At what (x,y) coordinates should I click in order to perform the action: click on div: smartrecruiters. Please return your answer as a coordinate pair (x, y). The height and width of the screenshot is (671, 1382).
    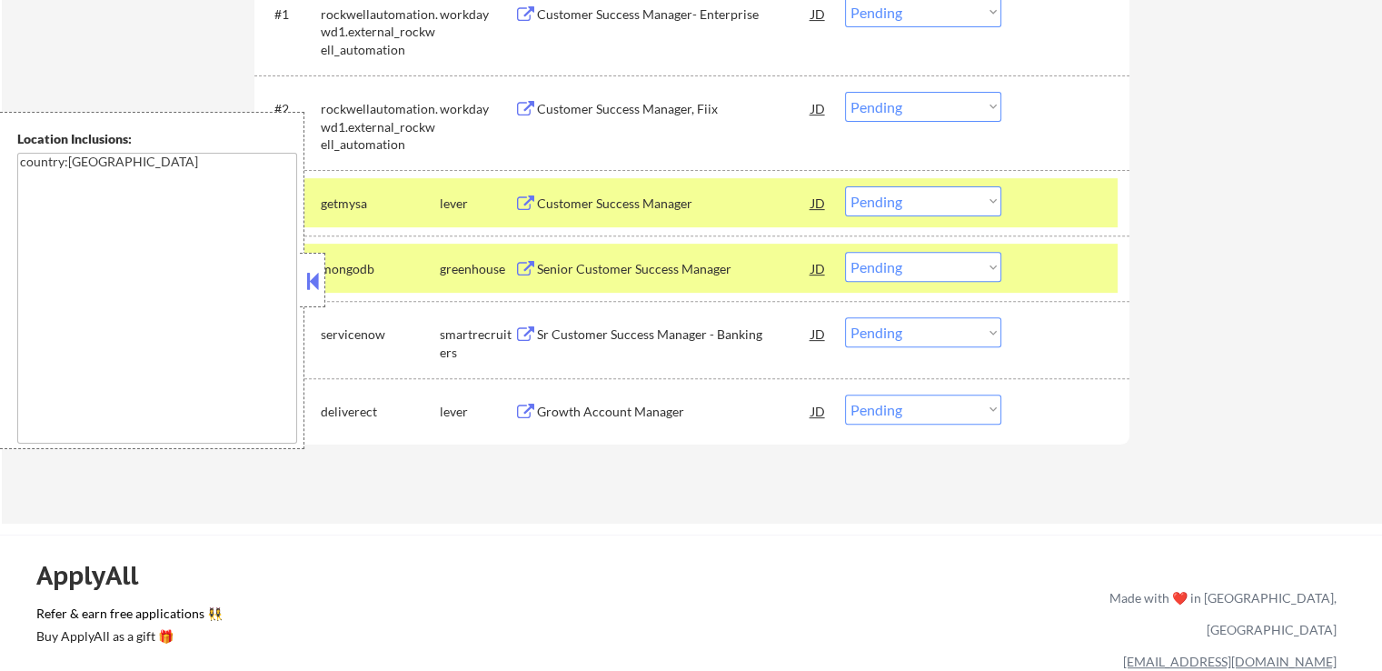
    Looking at the image, I should click on (477, 343).